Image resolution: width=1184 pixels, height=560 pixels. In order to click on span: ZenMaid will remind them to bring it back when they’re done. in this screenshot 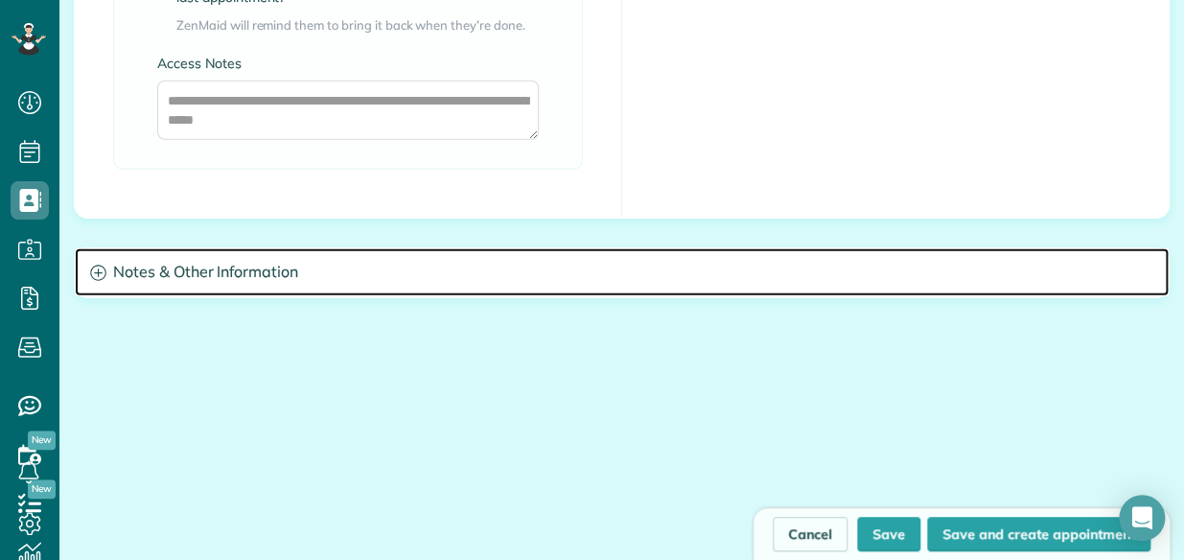, I will do `click(358, 25)`.